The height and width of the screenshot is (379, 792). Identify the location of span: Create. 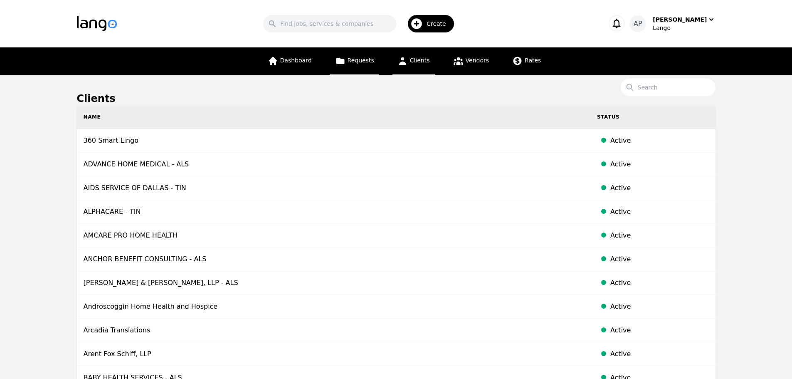
(439, 24).